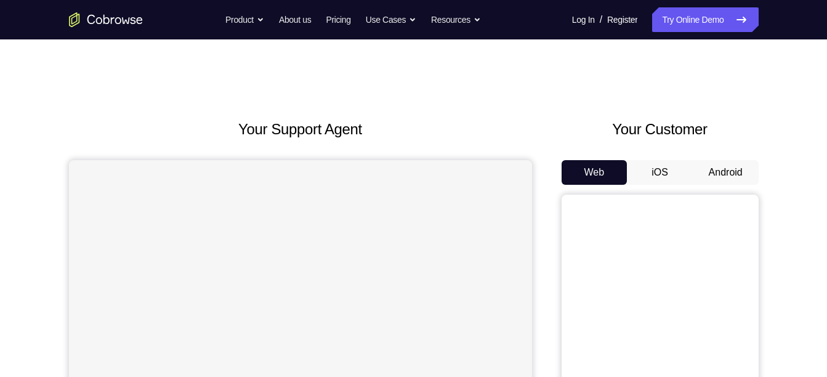 The image size is (827, 377). What do you see at coordinates (660, 129) in the screenshot?
I see `h2: Your Customer` at bounding box center [660, 129].